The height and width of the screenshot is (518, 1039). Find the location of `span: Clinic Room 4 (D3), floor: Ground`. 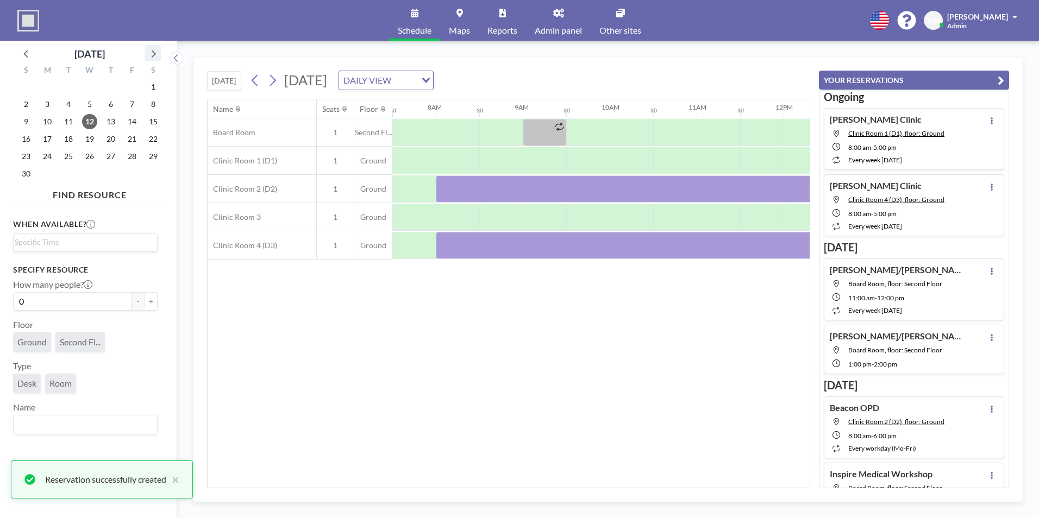

span: Clinic Room 4 (D3), floor: Ground is located at coordinates (896, 199).